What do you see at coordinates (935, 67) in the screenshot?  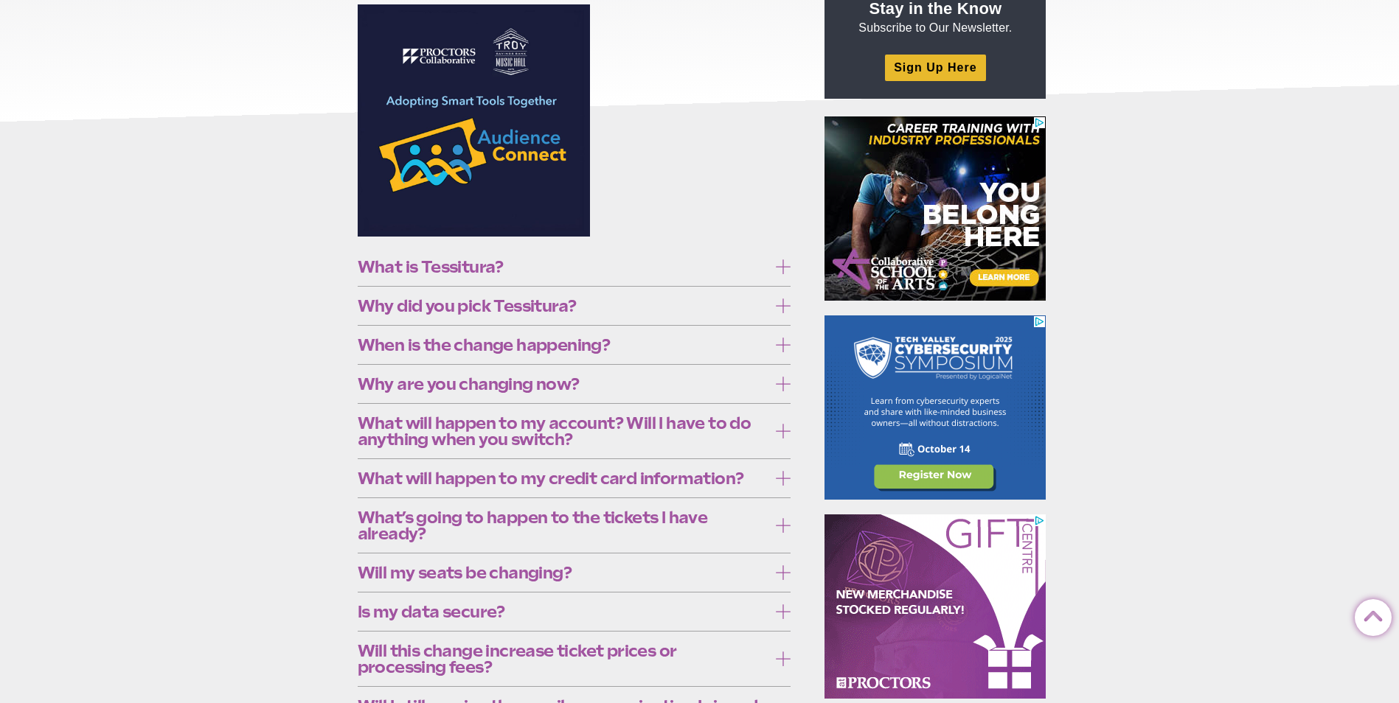 I see `a: Sign Up Here` at bounding box center [935, 67].